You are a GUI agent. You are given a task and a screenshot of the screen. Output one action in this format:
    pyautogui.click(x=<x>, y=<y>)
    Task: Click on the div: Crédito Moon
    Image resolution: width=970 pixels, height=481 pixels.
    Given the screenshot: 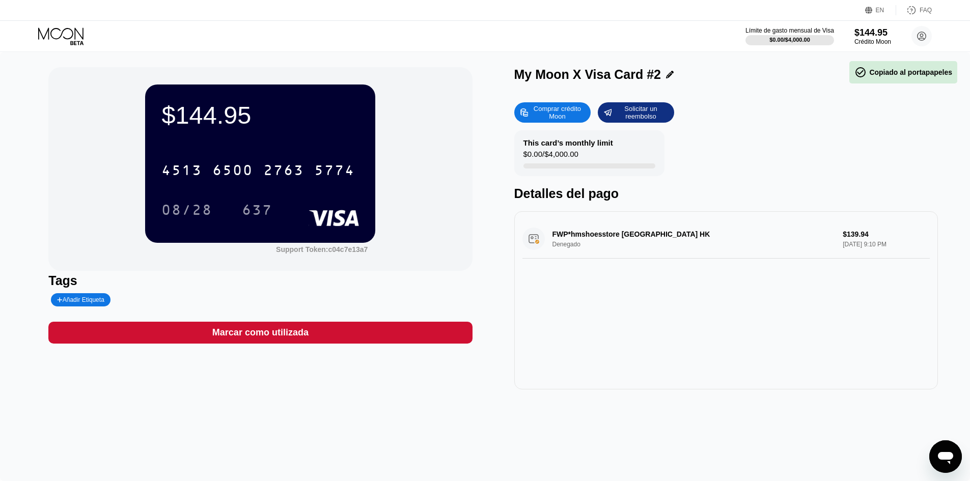 What is the action you would take?
    pyautogui.click(x=873, y=42)
    